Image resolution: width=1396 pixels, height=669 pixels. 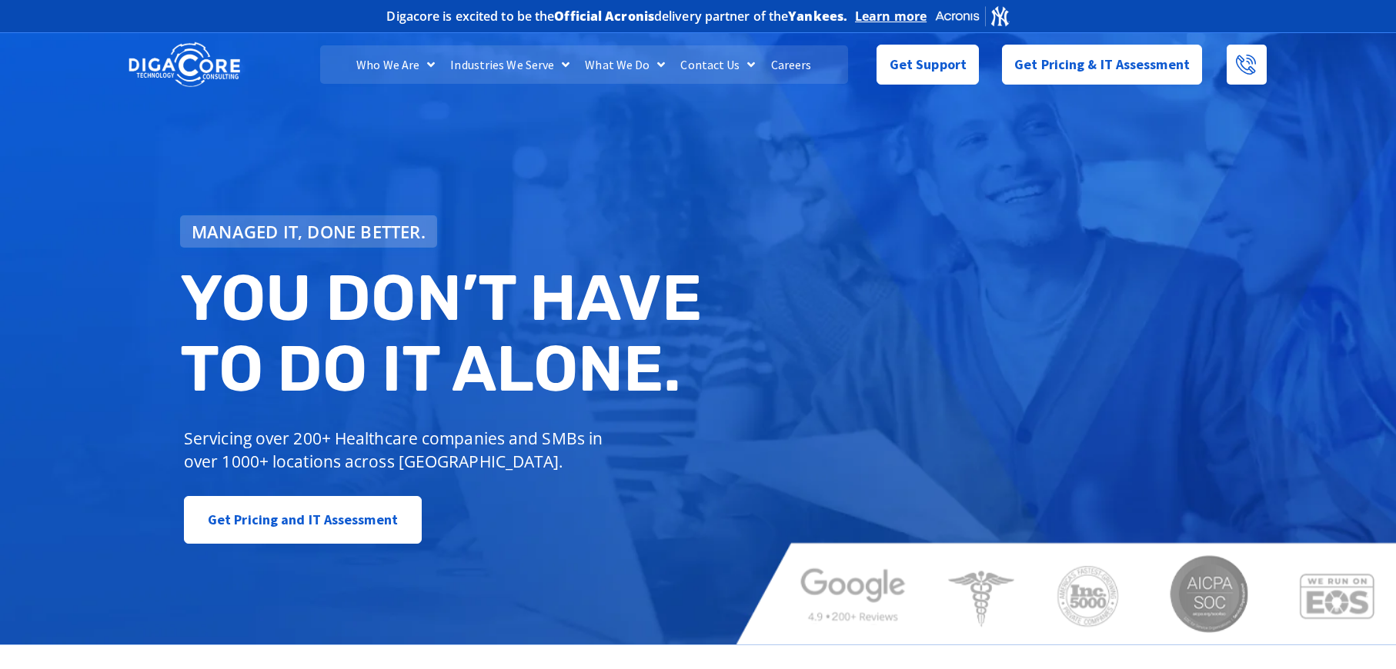 I want to click on img: Acronis, so click(x=972, y=15).